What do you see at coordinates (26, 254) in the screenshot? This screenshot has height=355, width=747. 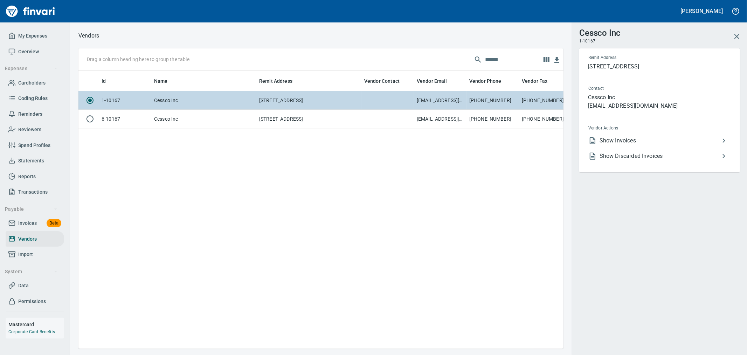 I see `span: Import` at bounding box center [26, 254].